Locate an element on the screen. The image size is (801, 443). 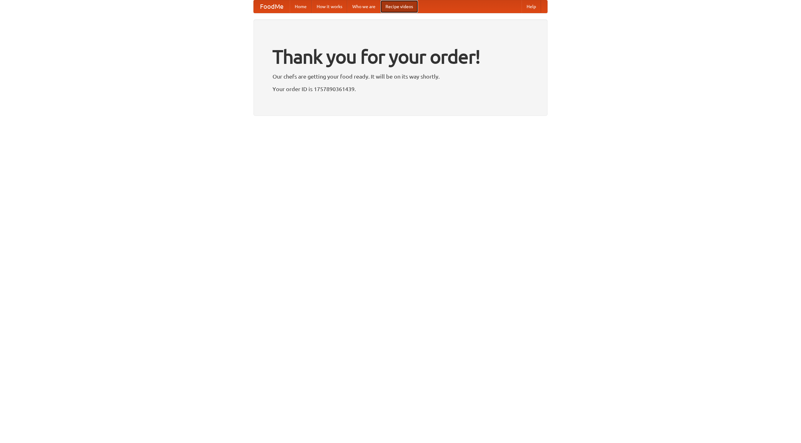
a: Recipe videos is located at coordinates (399, 7).